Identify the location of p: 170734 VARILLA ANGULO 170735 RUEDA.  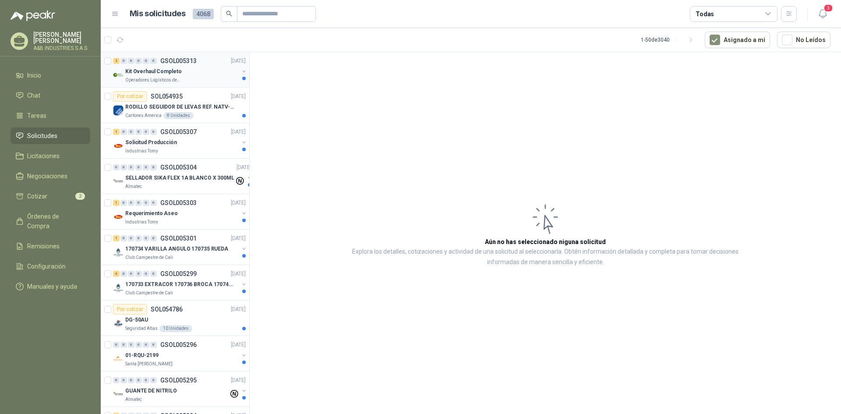
(177, 249).